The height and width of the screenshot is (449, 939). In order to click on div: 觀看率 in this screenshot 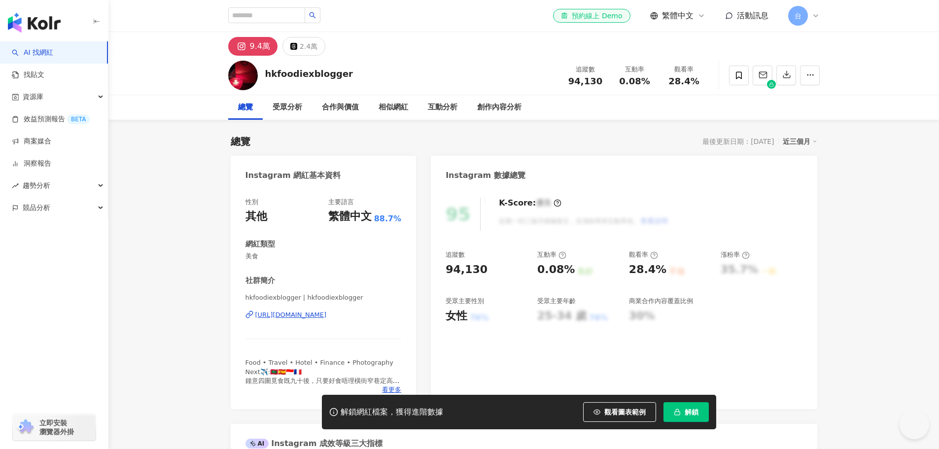, I will do `click(684, 69)`.